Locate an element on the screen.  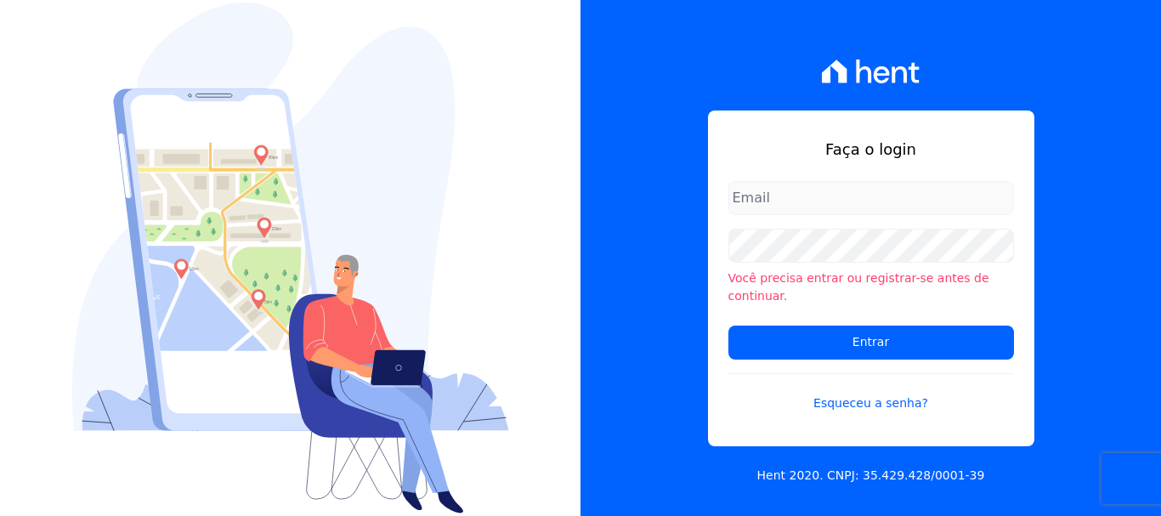
li: Você precisa entrar ou registrar-se antes de continuar. is located at coordinates (871, 287).